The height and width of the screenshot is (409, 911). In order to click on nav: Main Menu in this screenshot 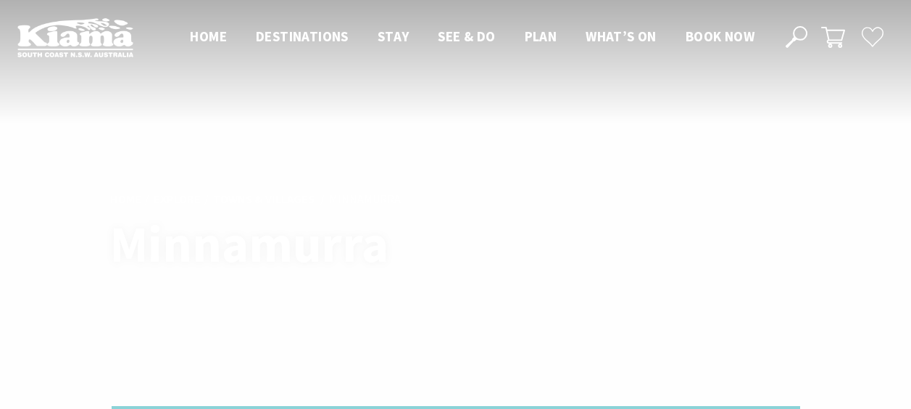, I will do `click(472, 37)`.